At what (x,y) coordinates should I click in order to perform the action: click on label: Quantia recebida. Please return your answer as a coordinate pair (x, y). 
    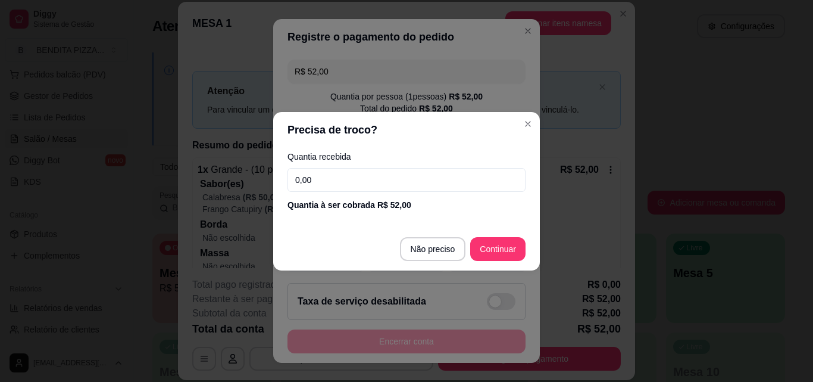
    Looking at the image, I should click on (407, 157).